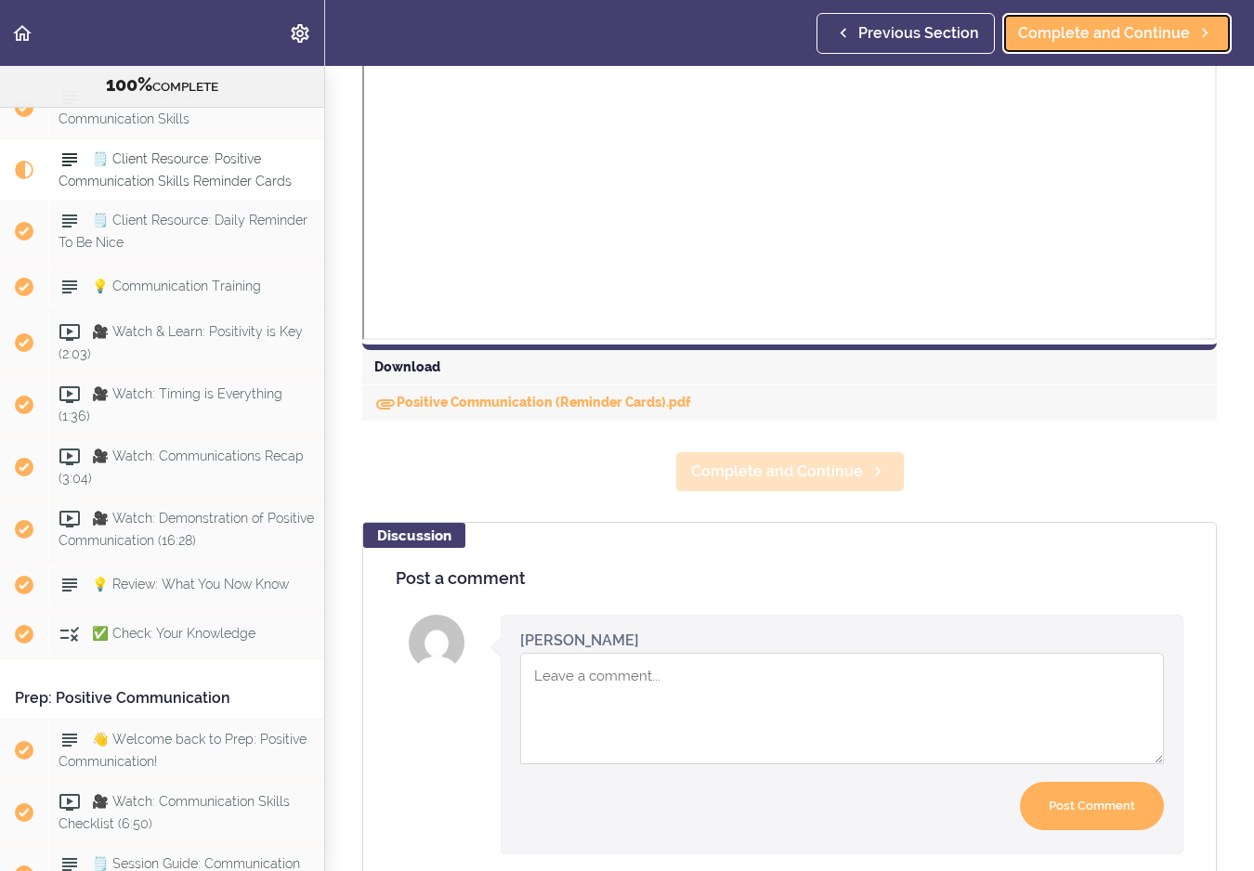  I want to click on svg: Download, so click(386, 404).